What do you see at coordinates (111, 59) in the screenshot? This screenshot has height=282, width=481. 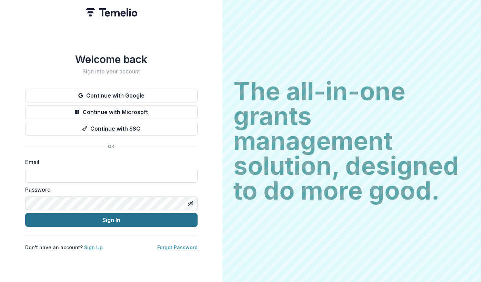 I see `h1: Welcome back` at bounding box center [111, 59].